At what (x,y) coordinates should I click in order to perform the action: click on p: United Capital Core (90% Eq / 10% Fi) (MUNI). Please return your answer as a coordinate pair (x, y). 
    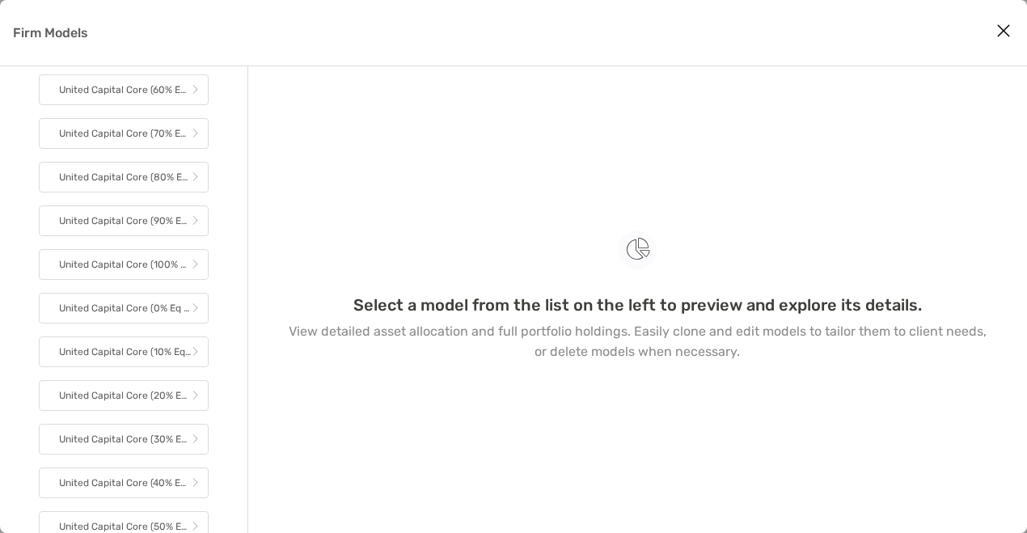
    Looking at the image, I should click on (125, 221).